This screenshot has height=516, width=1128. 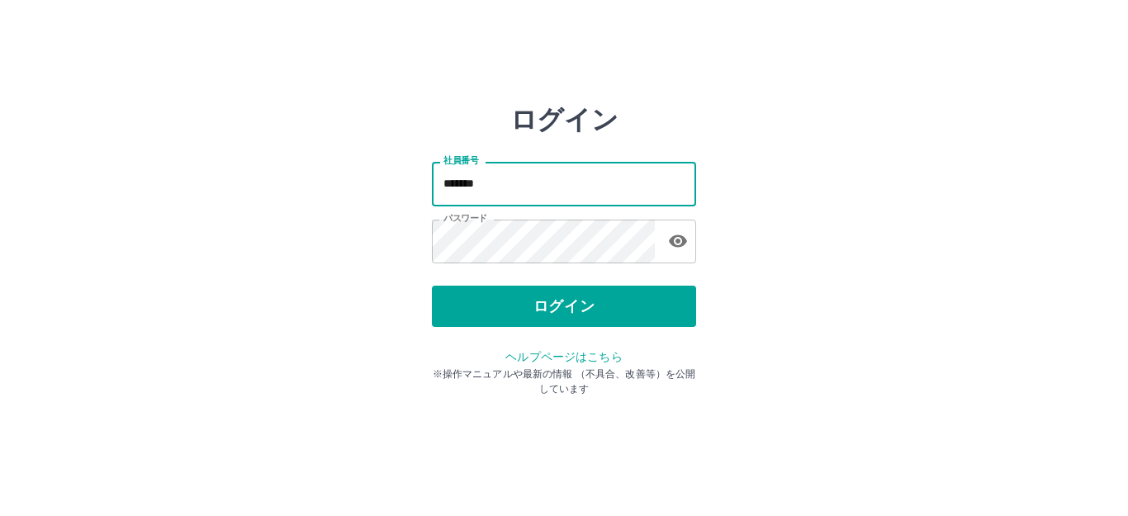 I want to click on button: ログイン, so click(x=564, y=306).